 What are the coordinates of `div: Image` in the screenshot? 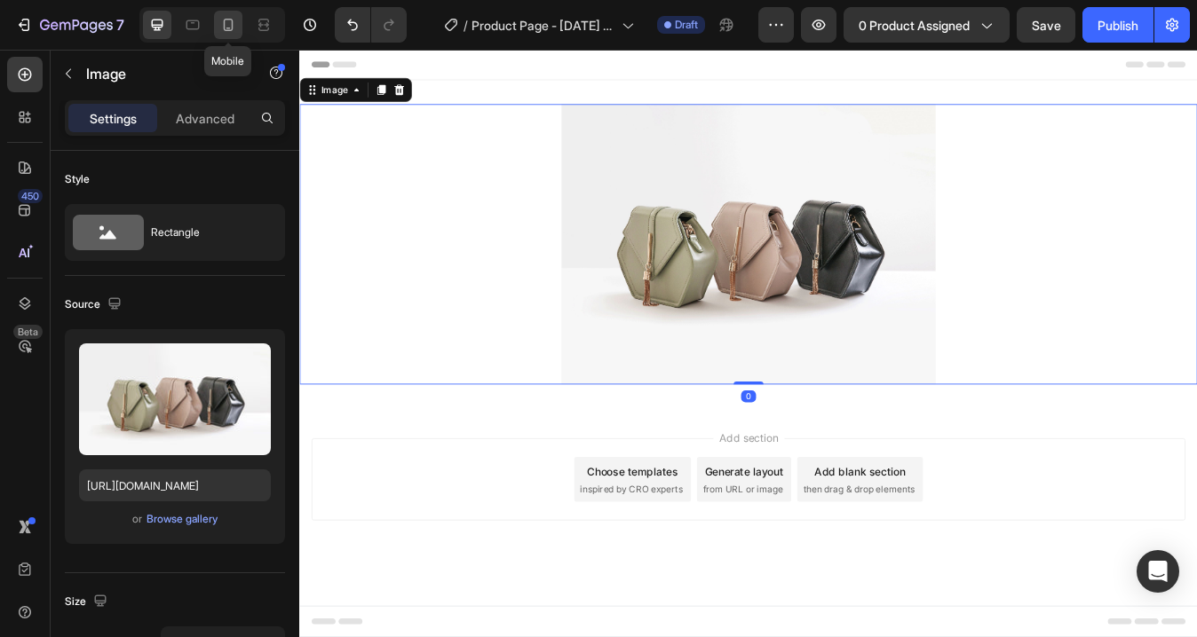 It's located at (41, 48).